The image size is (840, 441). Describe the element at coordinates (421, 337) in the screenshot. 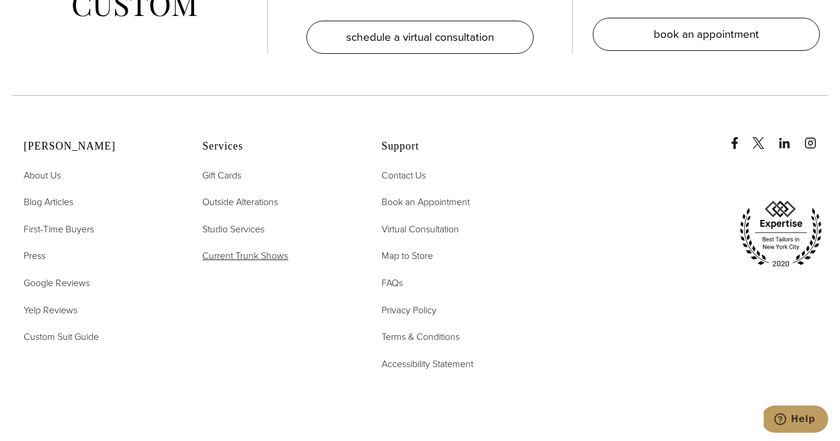

I see `span: Terms & Conditions` at that location.